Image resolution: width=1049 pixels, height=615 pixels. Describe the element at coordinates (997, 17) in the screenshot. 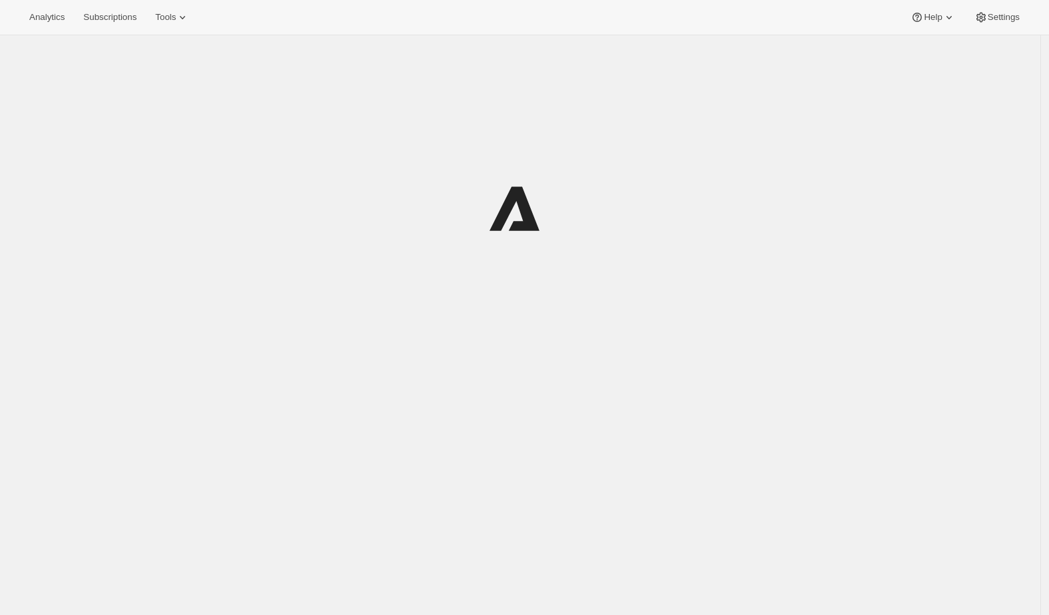

I see `button: Settings` at that location.